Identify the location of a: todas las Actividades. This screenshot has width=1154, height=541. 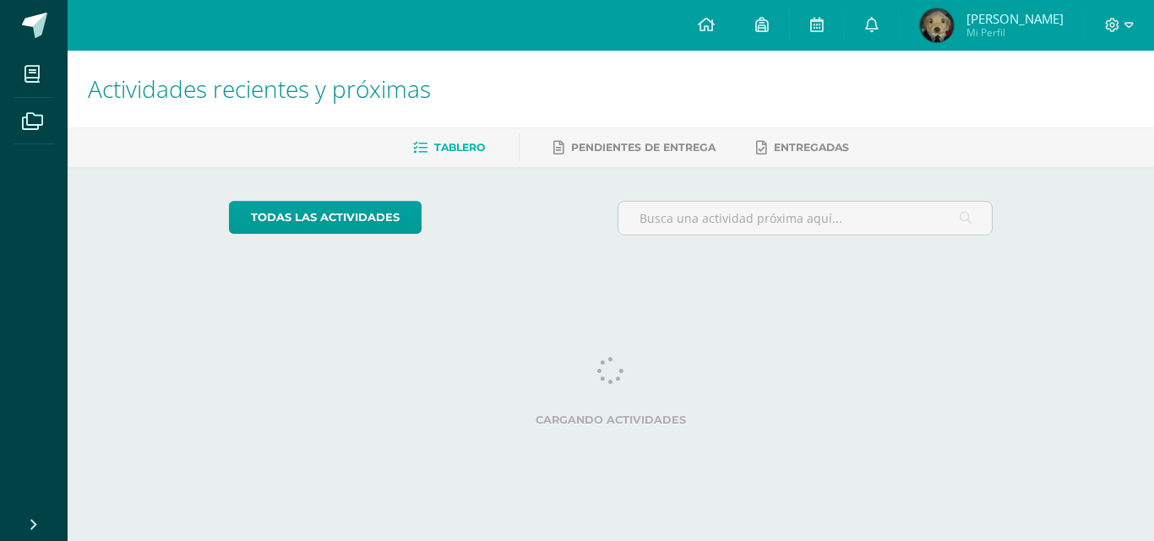
(325, 217).